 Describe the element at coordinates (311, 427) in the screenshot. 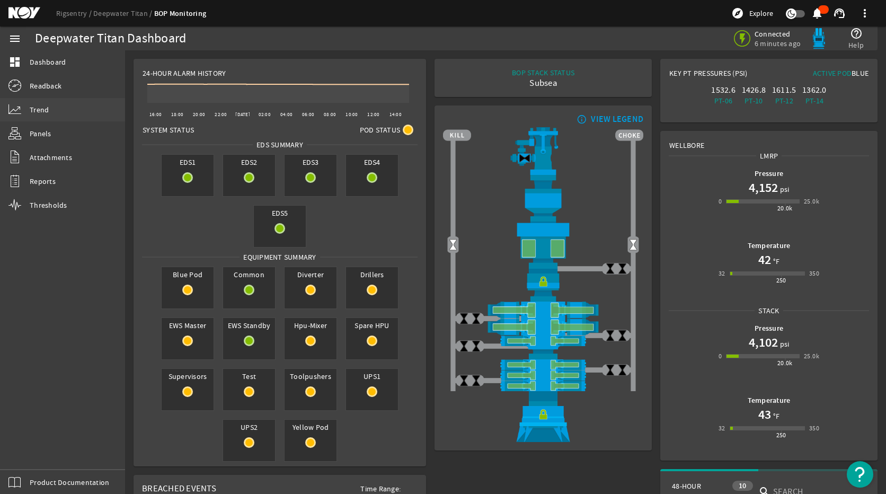

I see `span: Yellow Pod` at that location.